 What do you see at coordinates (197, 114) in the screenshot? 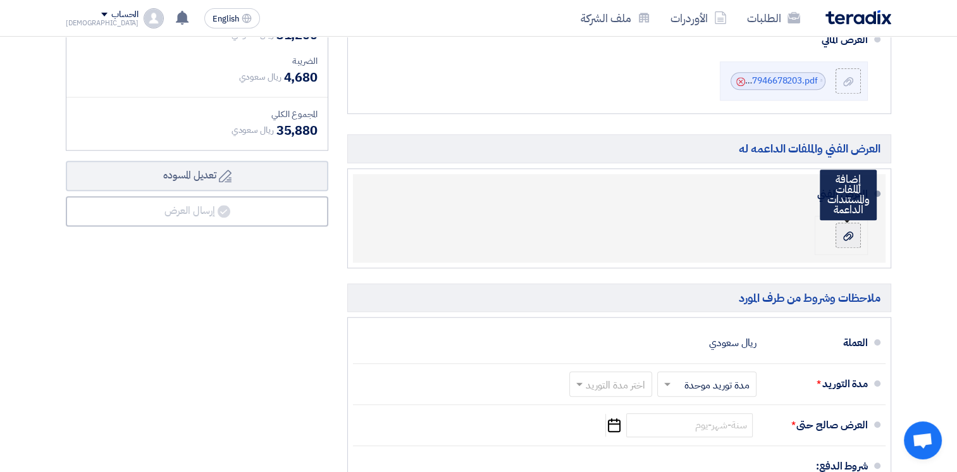
I see `div: المجموع الكلي` at bounding box center [197, 114].